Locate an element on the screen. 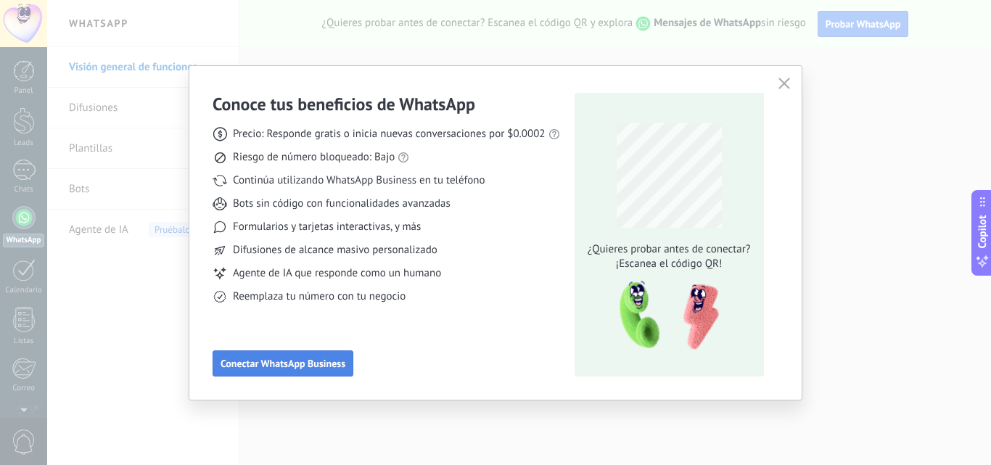  span: ¿Quieres probar antes de conectar? is located at coordinates (669, 249).